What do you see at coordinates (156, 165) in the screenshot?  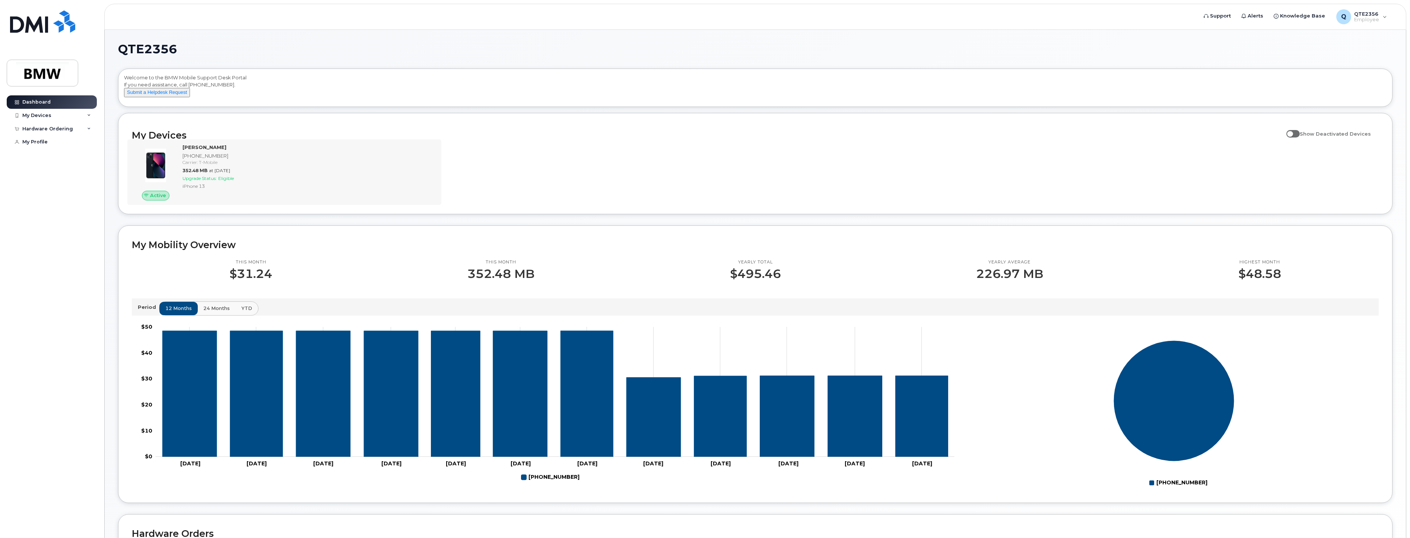 I see `img: image20231002-3703462-1ig824h.jpeg` at bounding box center [156, 165].